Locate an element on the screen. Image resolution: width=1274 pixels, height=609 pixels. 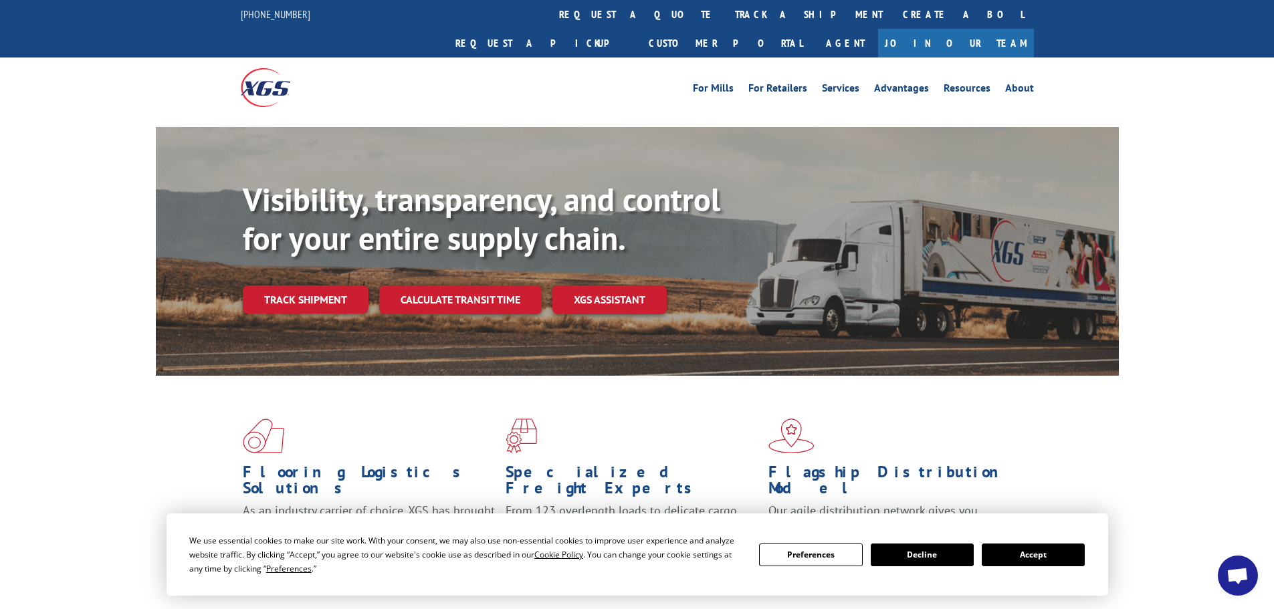
a: Track shipment is located at coordinates (306, 300).